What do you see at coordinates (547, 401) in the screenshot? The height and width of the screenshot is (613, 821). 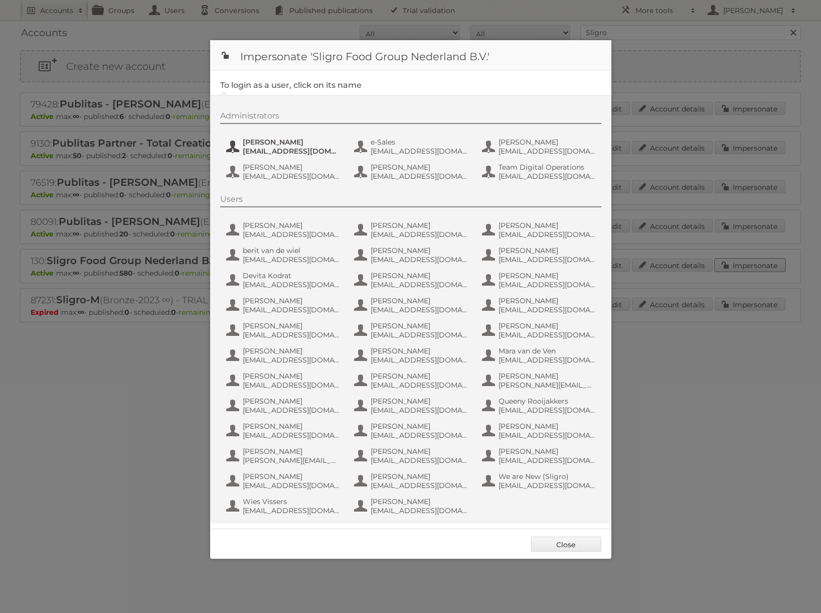 I see `span: Queeny Rooijakkers` at bounding box center [547, 401].